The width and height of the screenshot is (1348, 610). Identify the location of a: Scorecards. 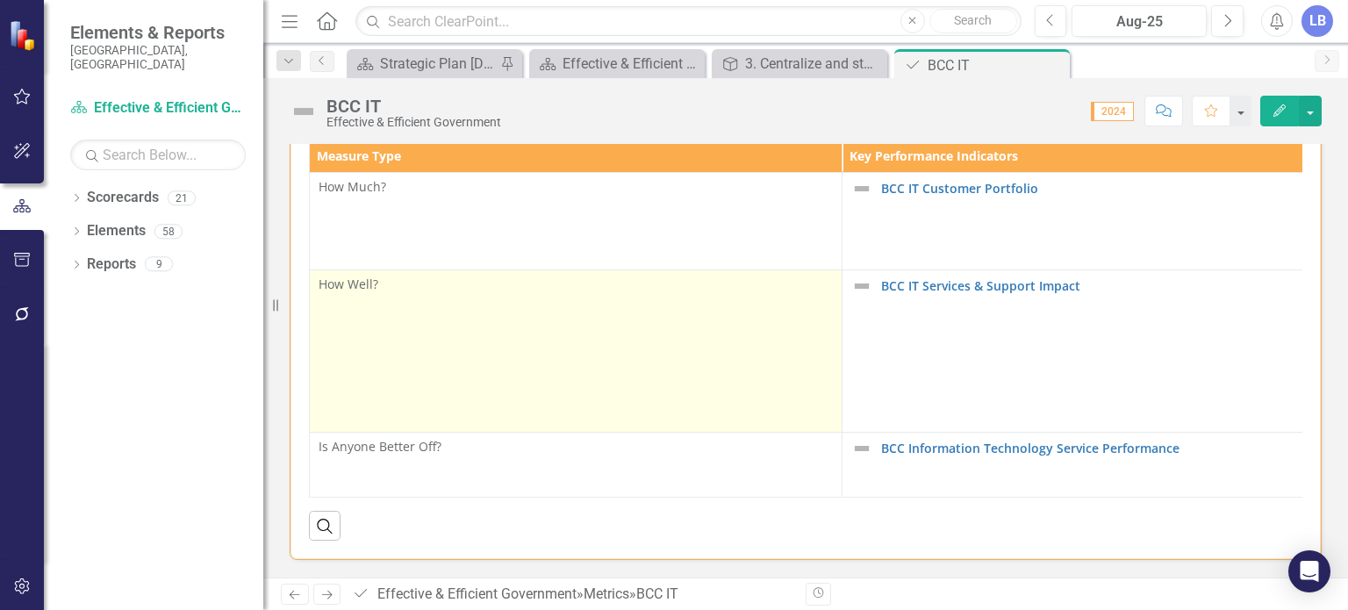
(123, 197).